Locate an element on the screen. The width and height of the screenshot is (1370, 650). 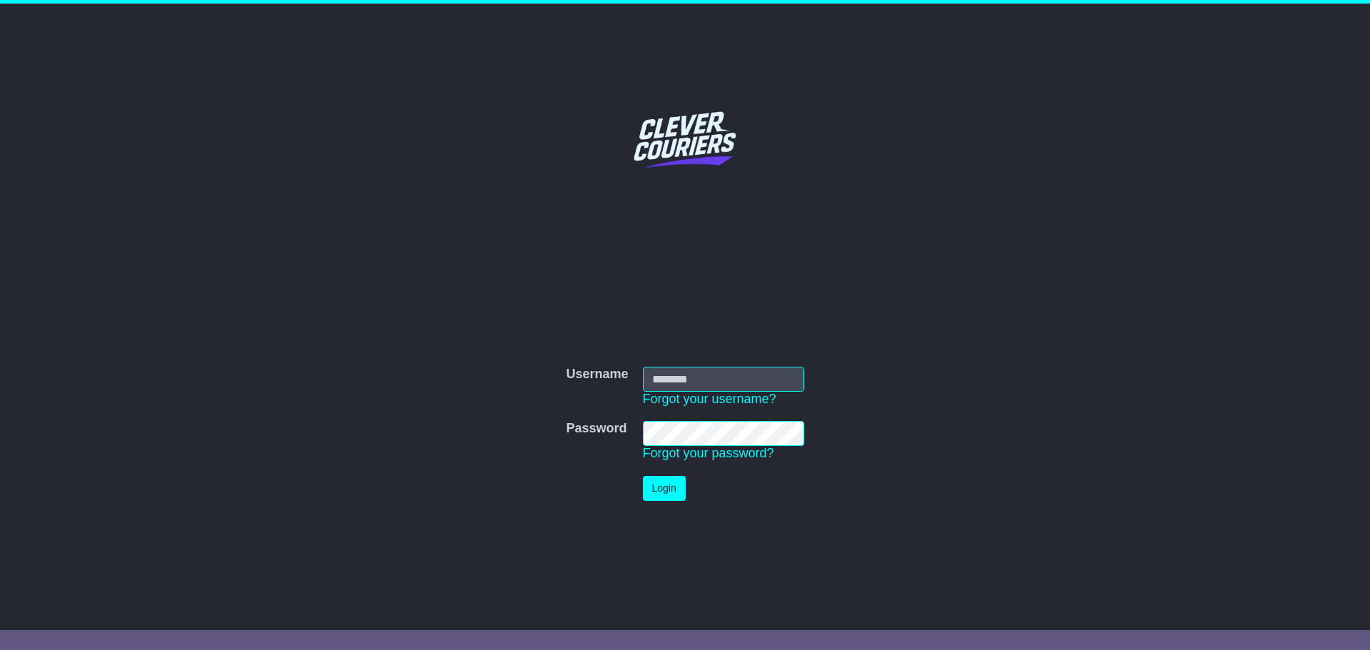
a: Forgot your password? is located at coordinates (708, 453).